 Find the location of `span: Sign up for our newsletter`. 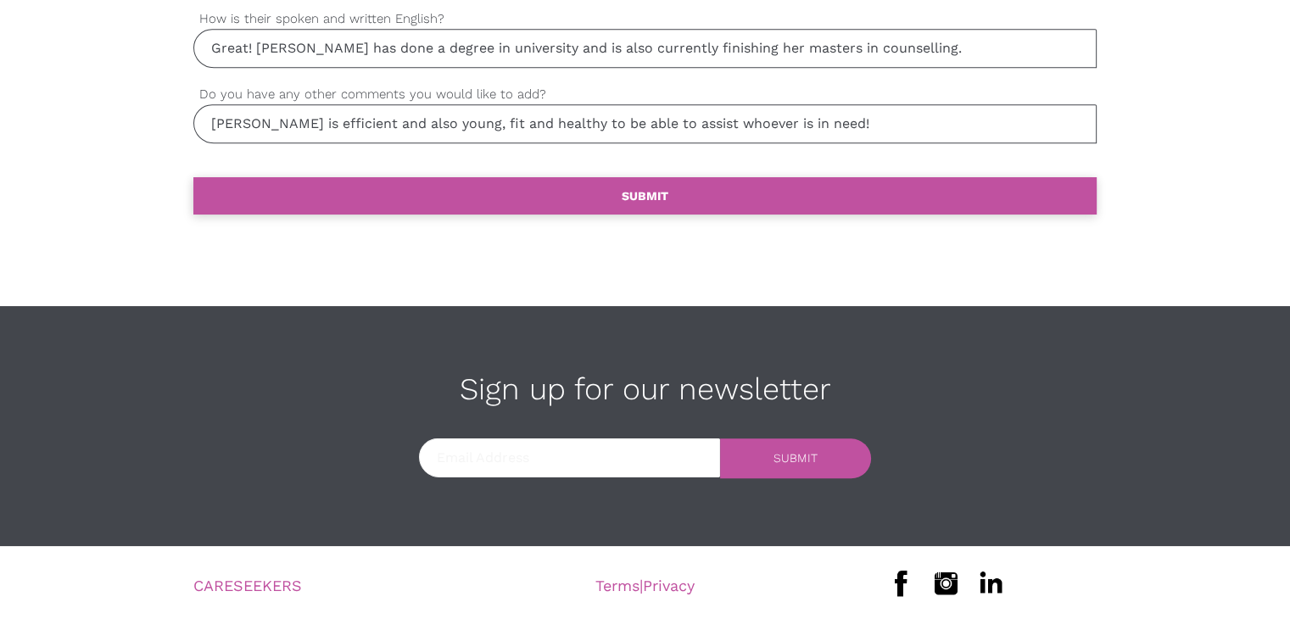

span: Sign up for our newsletter is located at coordinates (645, 389).